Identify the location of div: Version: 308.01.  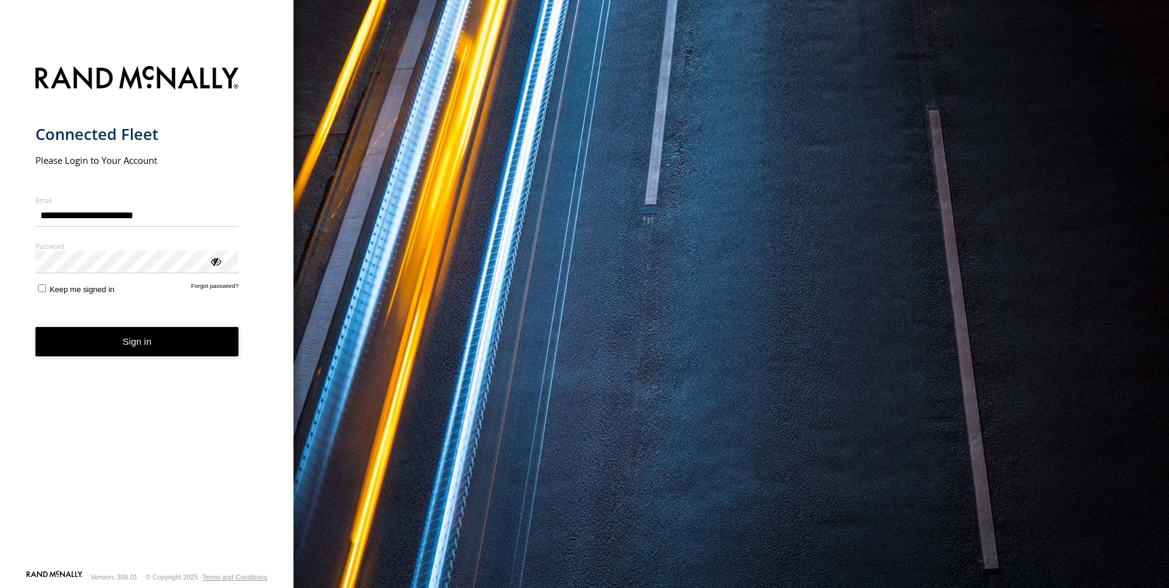
(114, 577).